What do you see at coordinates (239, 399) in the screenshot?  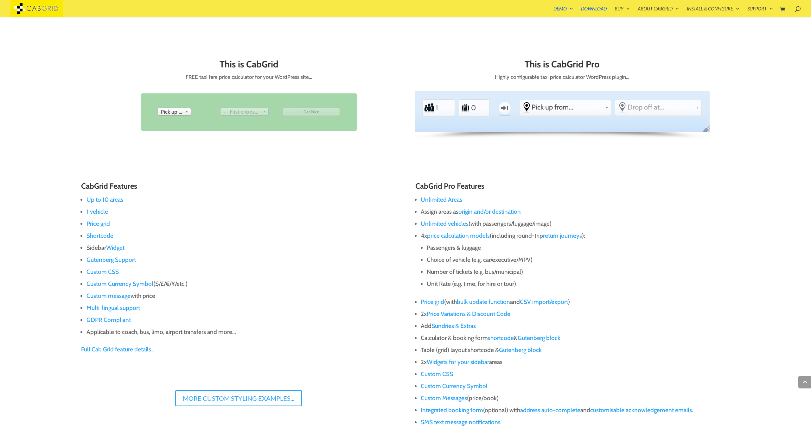 I see `a: More Custom Styling Examples...` at bounding box center [239, 399].